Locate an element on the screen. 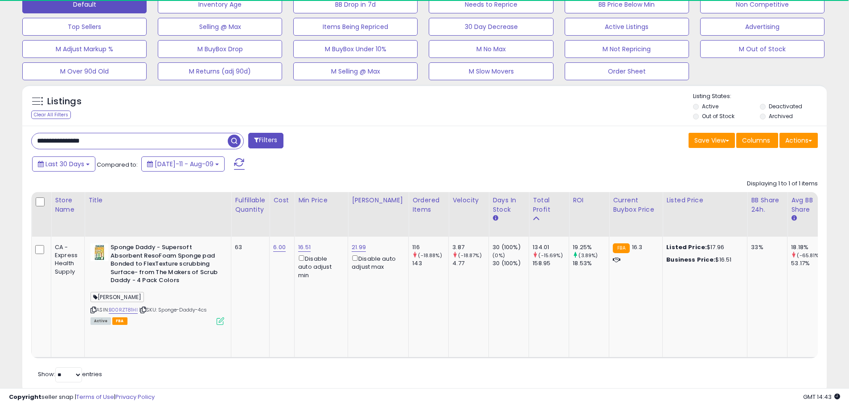 The image size is (849, 406). button: M Out of Stock is located at coordinates (762, 49).